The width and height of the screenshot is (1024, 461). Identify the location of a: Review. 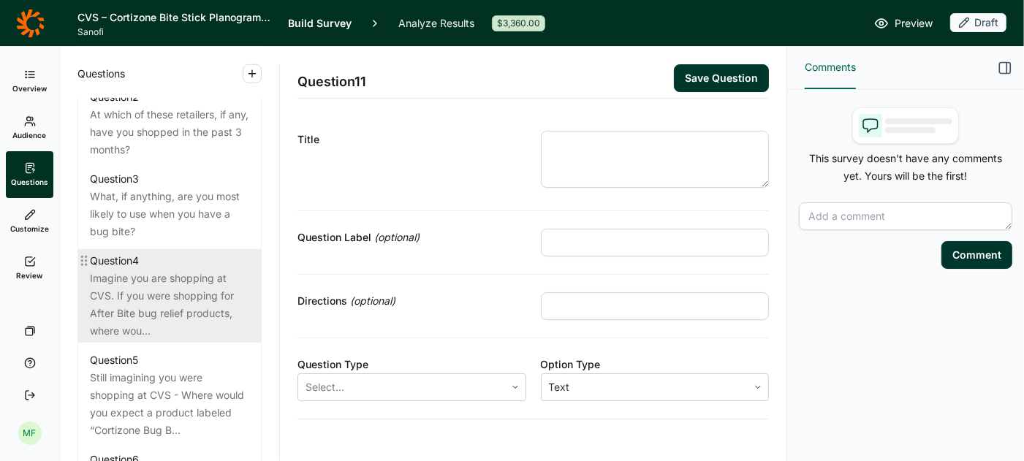
(29, 268).